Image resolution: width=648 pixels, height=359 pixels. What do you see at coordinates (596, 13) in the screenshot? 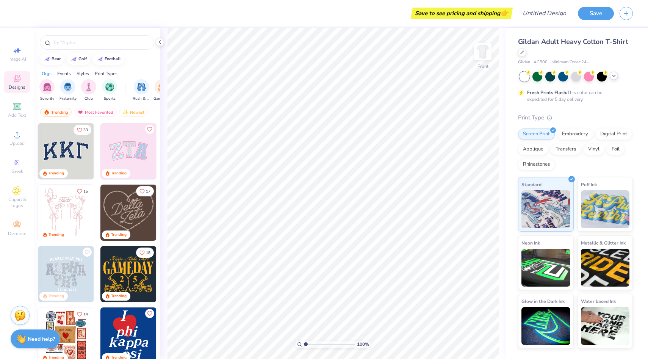
I see `button: Save` at bounding box center [596, 13].